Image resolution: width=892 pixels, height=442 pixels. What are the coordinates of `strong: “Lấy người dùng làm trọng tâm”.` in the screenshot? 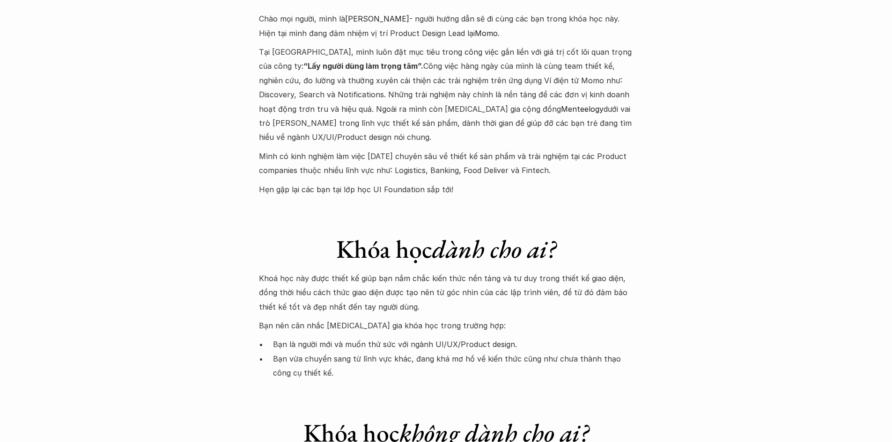 It's located at (363, 66).